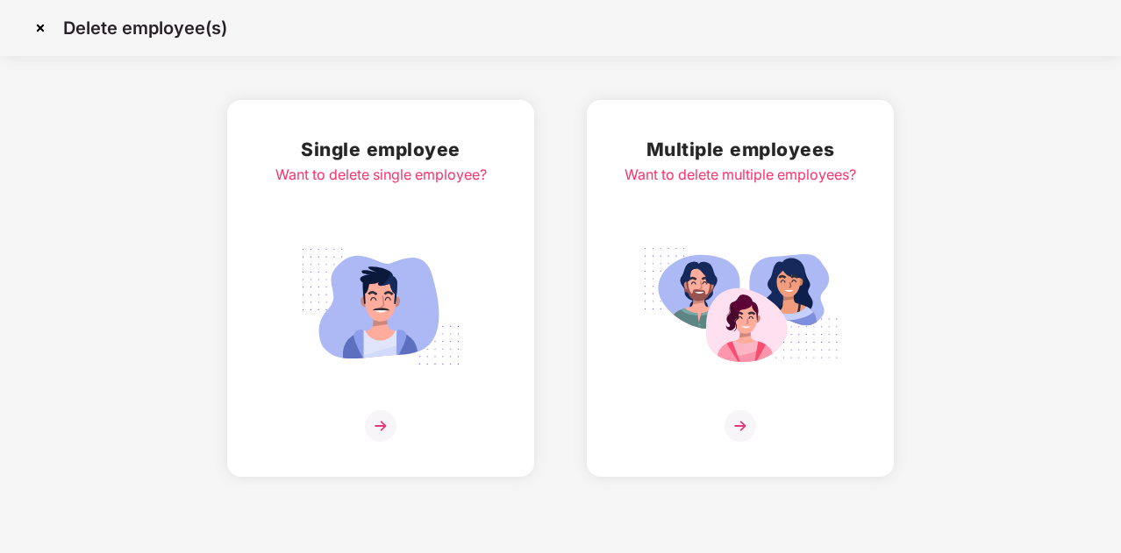 The height and width of the screenshot is (553, 1121). Describe the element at coordinates (740, 175) in the screenshot. I see `div: Want to delete multiple employees?` at that location.